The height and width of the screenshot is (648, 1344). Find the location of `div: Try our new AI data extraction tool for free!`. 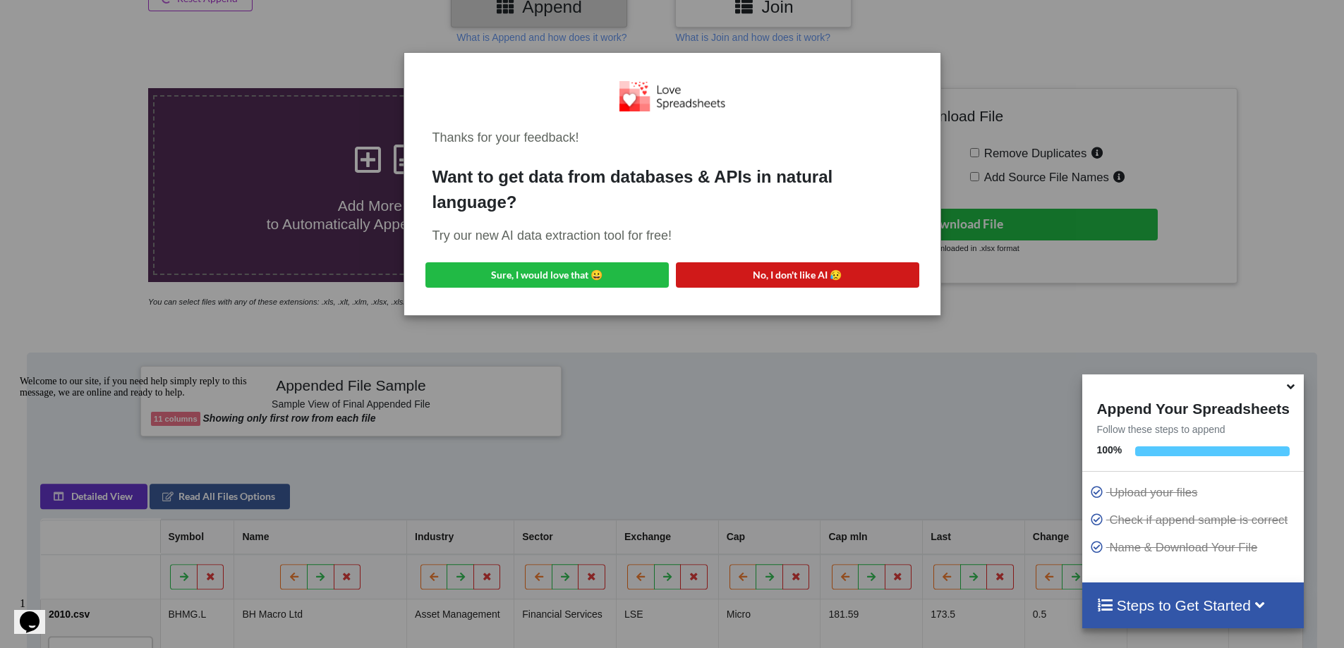

div: Try our new AI data extraction tool for free! is located at coordinates (672, 236).